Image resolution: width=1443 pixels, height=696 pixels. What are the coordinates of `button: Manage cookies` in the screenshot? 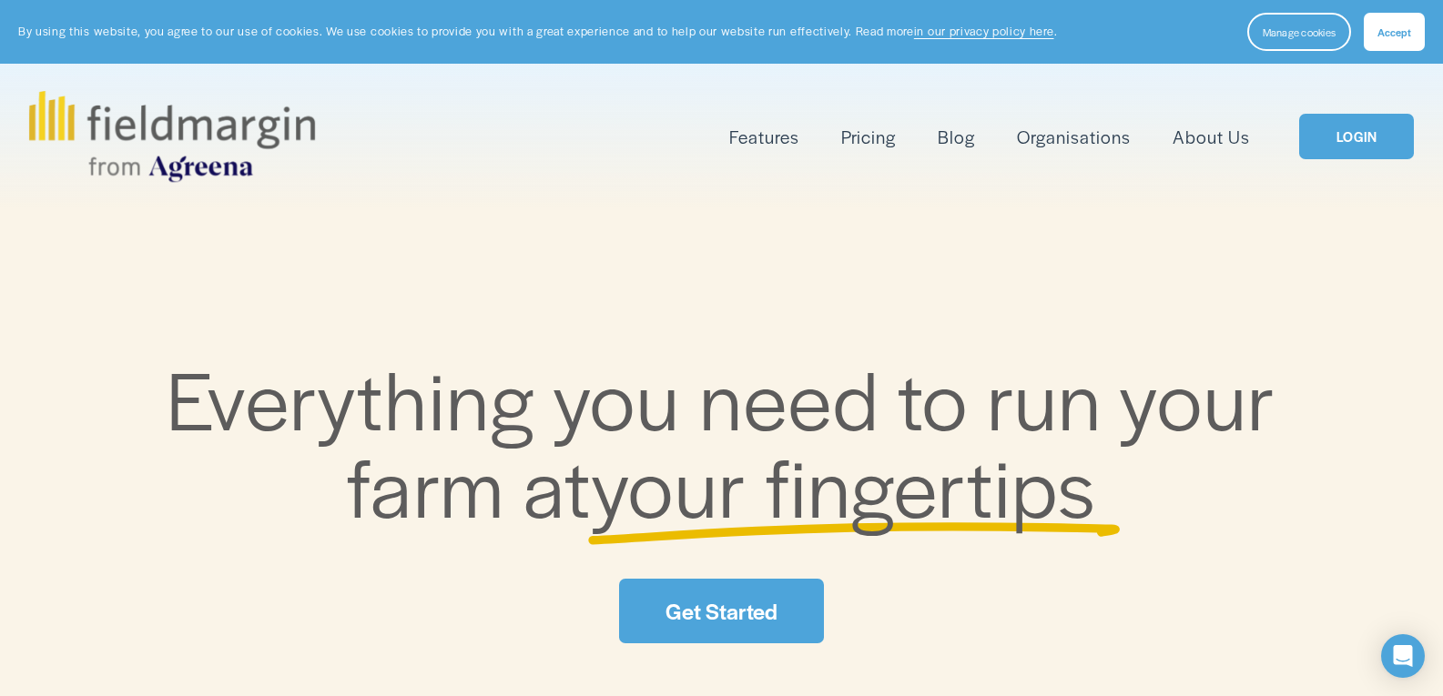 It's located at (1299, 32).